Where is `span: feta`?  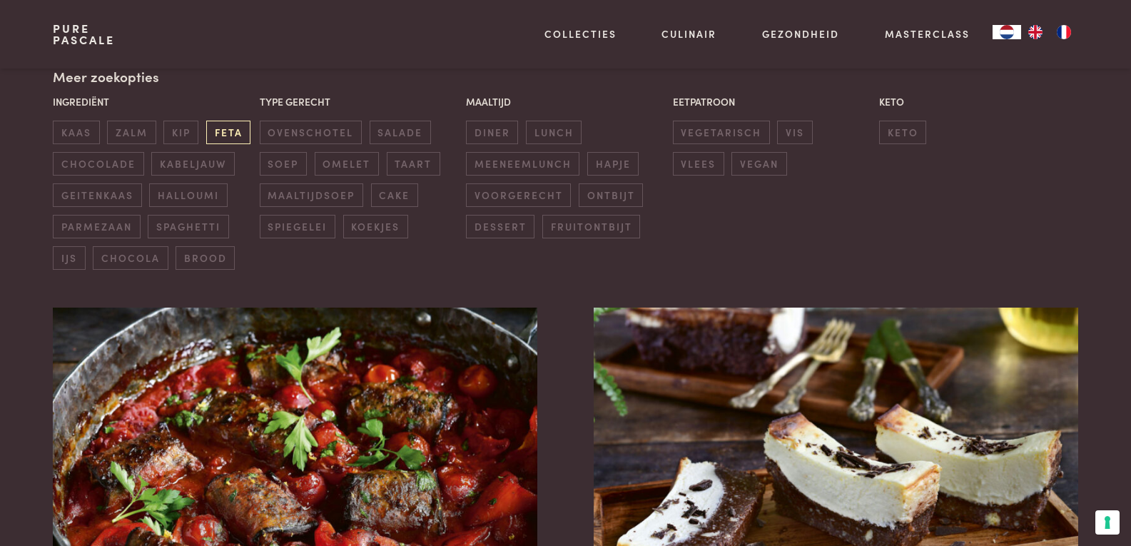
span: feta is located at coordinates (228, 132).